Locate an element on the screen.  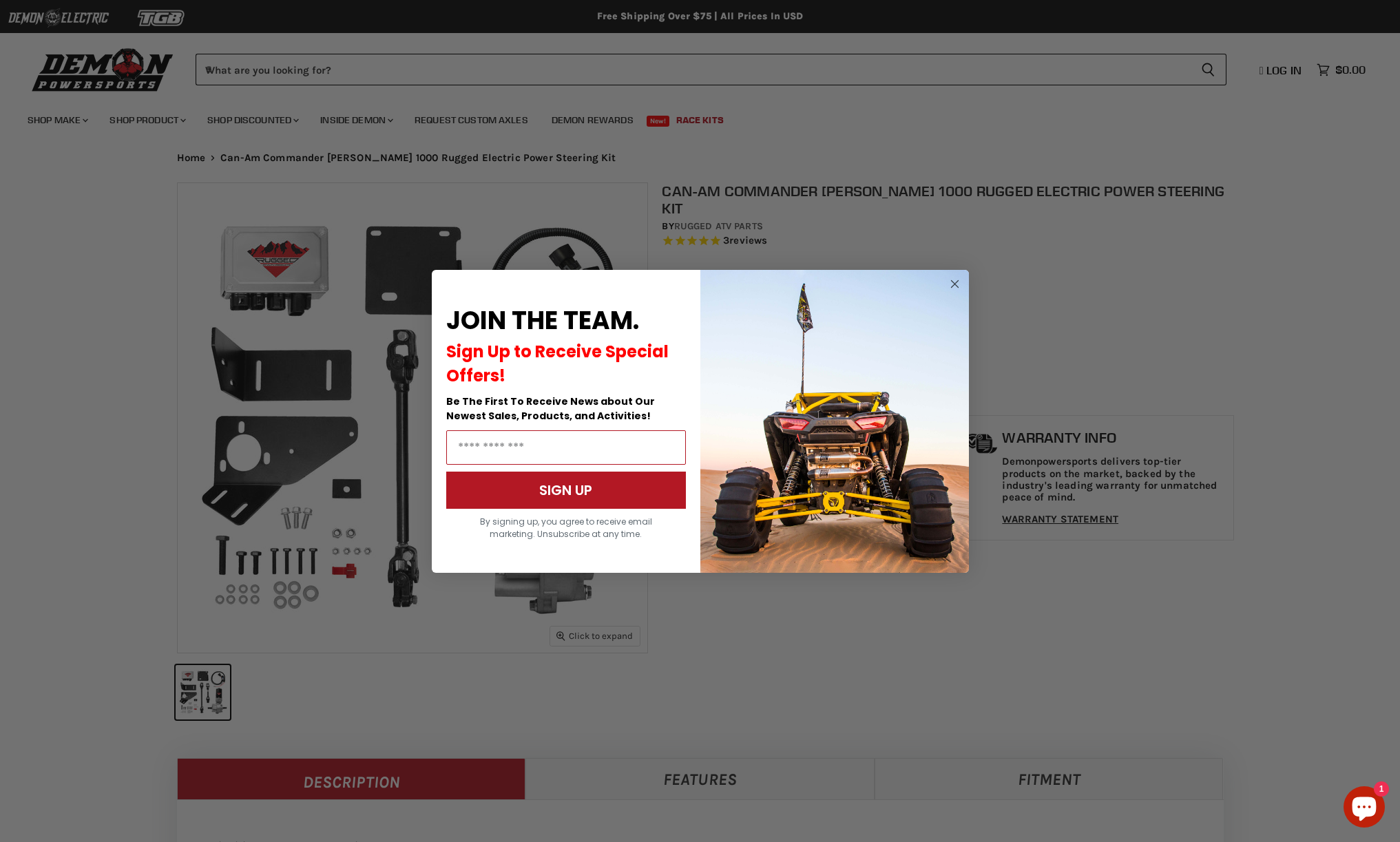
button: Close dialog is located at coordinates (954, 284).